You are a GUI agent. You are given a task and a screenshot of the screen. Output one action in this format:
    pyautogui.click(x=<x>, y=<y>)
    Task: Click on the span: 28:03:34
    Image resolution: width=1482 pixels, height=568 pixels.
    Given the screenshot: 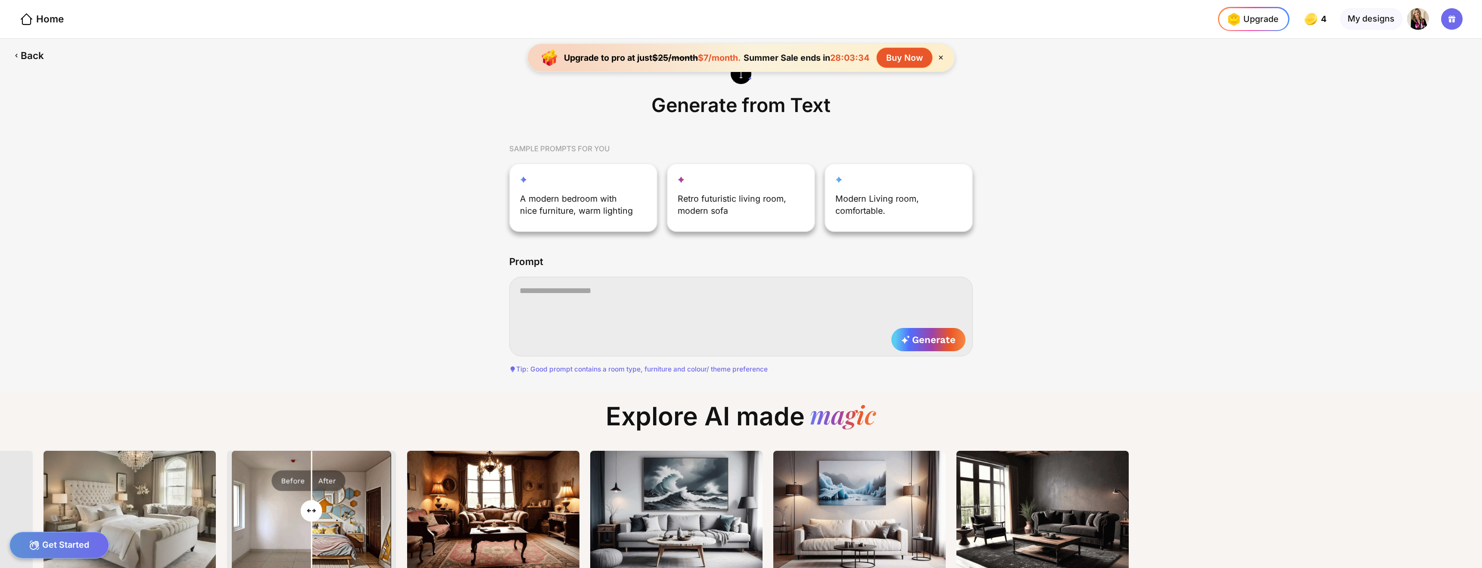 What is the action you would take?
    pyautogui.click(x=849, y=58)
    